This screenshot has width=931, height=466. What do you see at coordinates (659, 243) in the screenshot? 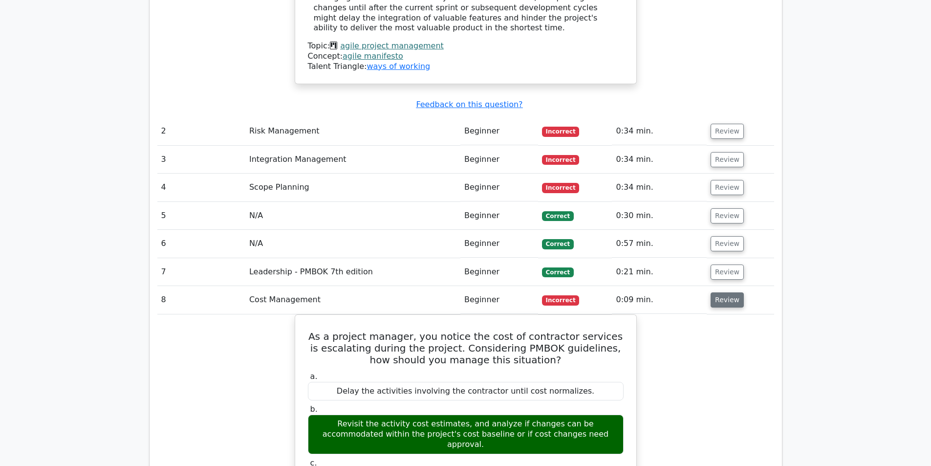
I see `td: 0:57 min.` at bounding box center [659, 243].